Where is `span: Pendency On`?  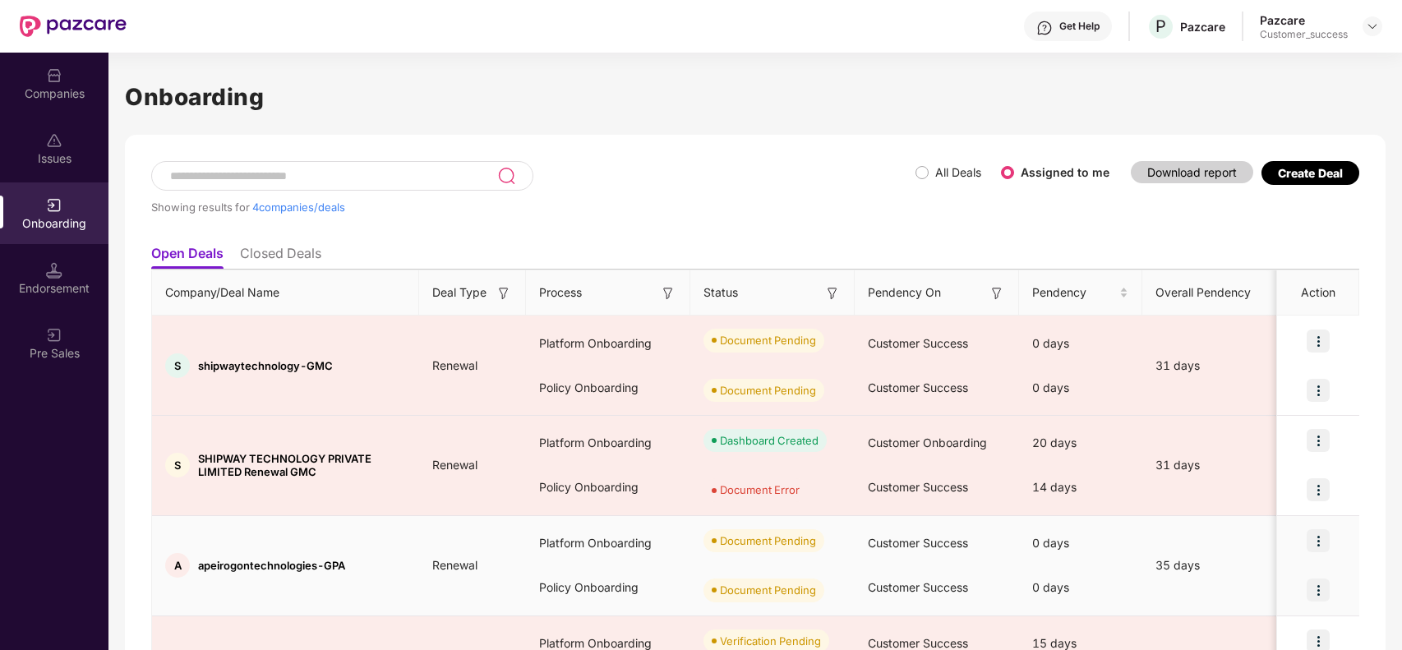 span: Pendency On is located at coordinates (904, 293).